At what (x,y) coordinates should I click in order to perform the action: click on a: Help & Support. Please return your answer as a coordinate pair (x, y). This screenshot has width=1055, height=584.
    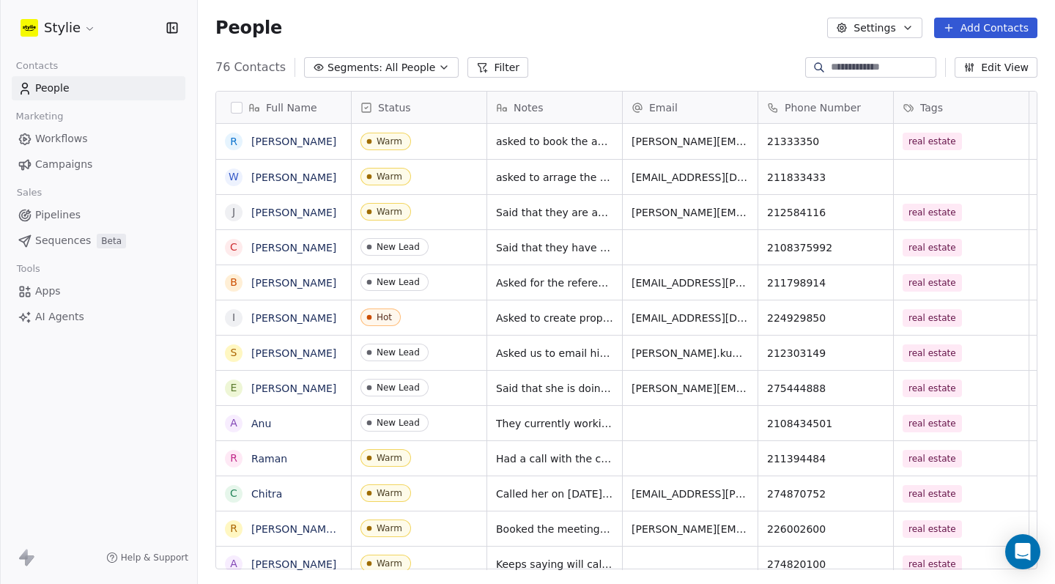
    Looking at the image, I should click on (147, 557).